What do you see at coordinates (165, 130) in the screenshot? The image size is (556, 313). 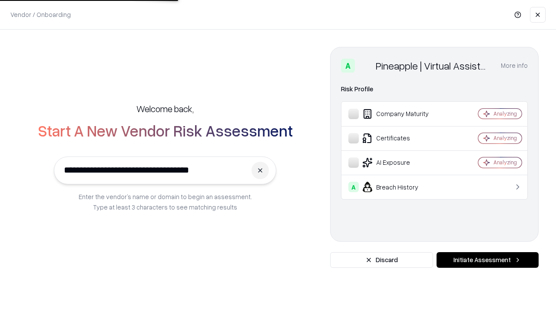 I see `h2: Start A New Vendor Risk Assessment` at bounding box center [165, 130].